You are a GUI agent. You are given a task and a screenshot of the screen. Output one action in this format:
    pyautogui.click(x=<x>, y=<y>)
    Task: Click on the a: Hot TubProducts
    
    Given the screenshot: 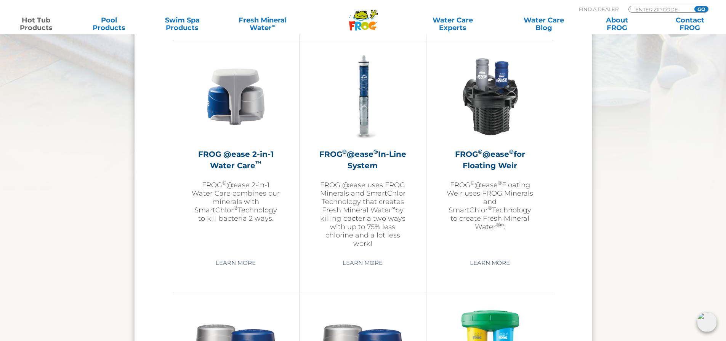 What is the action you would take?
    pyautogui.click(x=36, y=24)
    